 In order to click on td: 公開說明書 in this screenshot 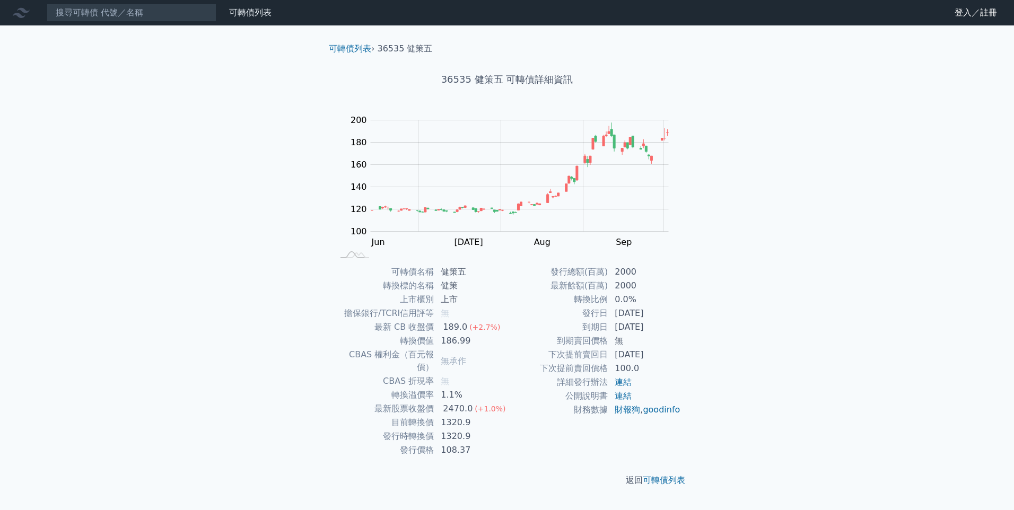, I will do `click(558, 396)`.